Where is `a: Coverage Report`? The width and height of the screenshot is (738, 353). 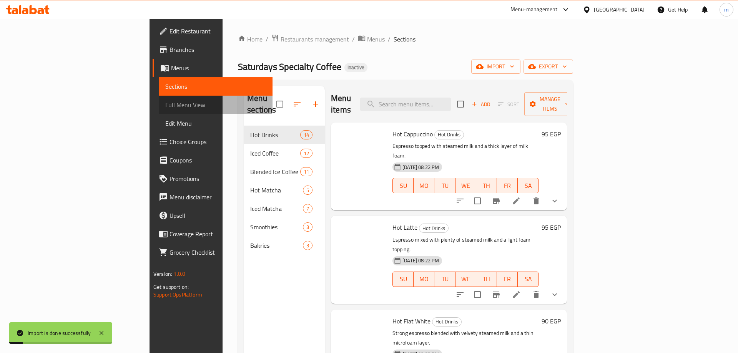 a: Coverage Report is located at coordinates (213, 234).